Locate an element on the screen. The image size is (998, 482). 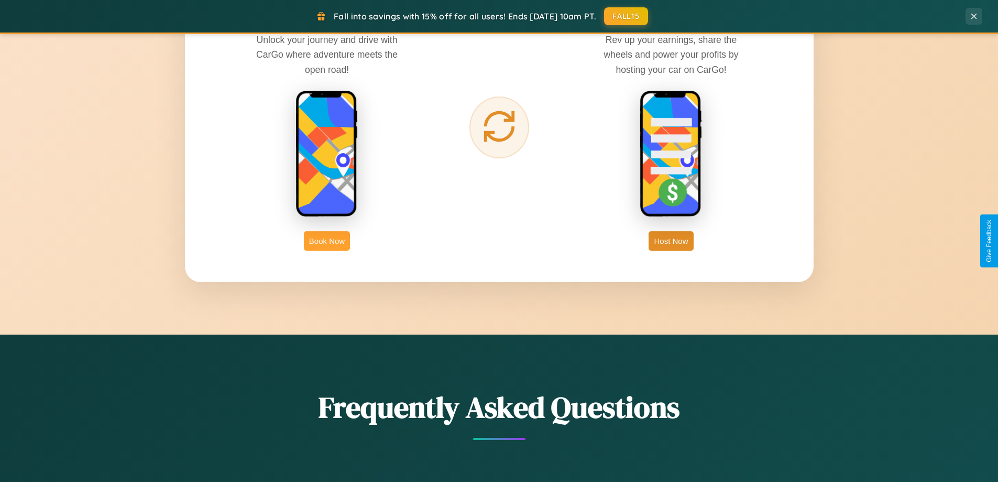
img: host phone is located at coordinates (671, 154).